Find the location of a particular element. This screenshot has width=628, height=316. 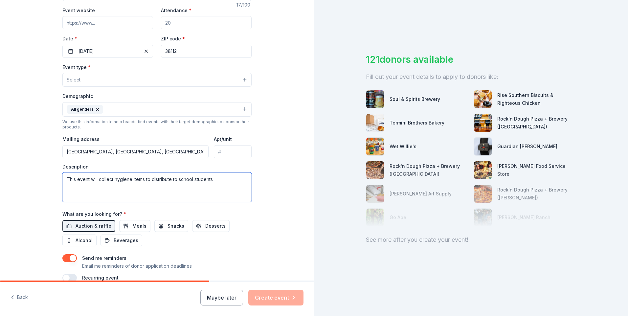

div: 17 /100 is located at coordinates (244, 5).